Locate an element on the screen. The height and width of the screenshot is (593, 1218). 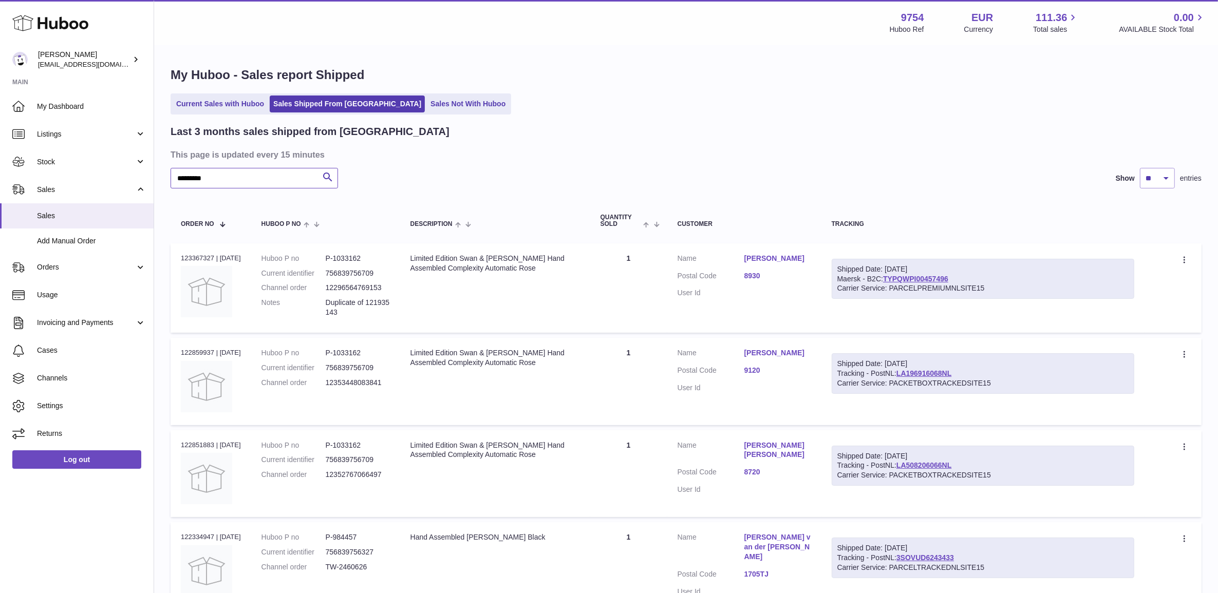
span: Huboo P no is located at coordinates (281, 224).